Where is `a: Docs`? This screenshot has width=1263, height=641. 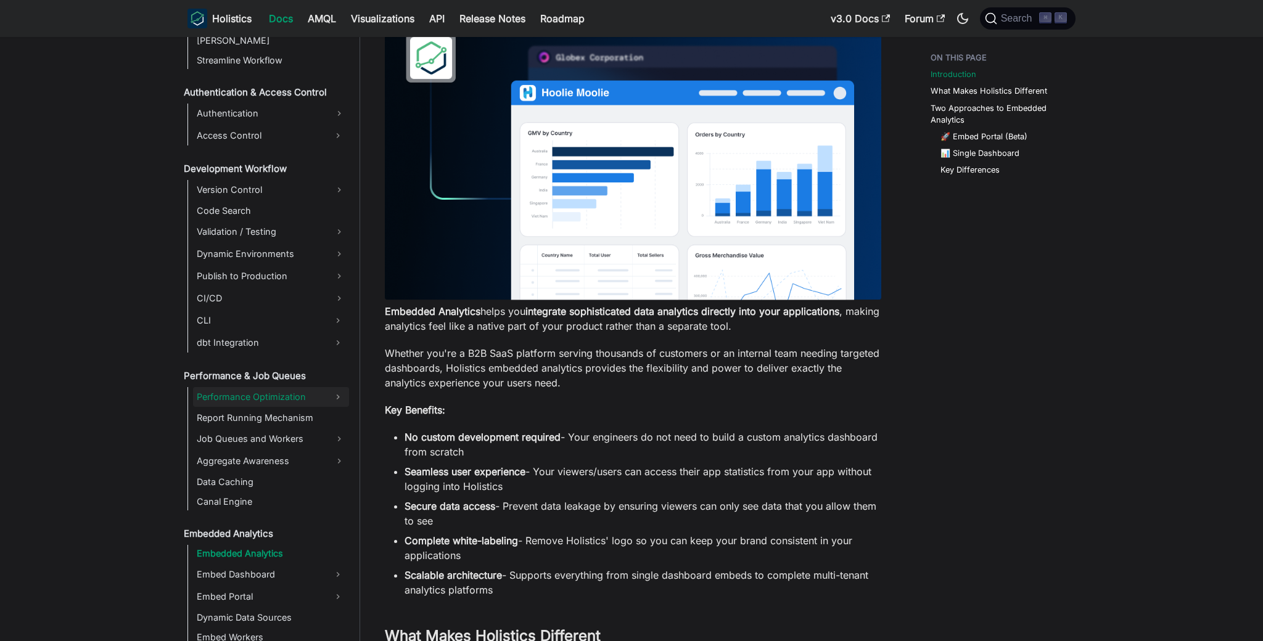 a: Docs is located at coordinates (280, 18).